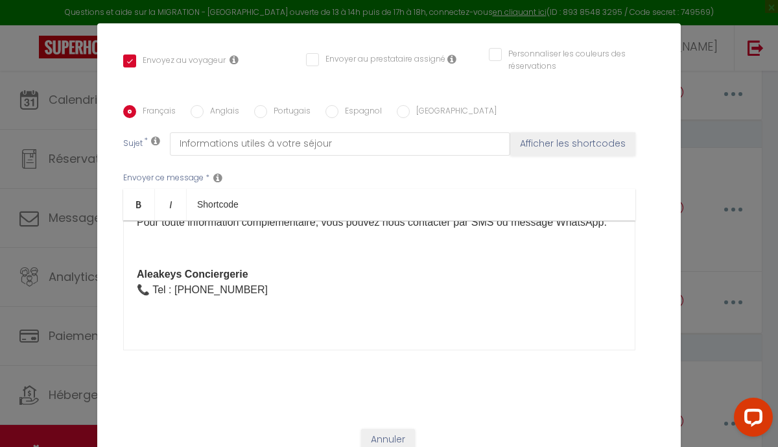 The image size is (778, 447). I want to click on label: Envoyer ce message, so click(163, 178).